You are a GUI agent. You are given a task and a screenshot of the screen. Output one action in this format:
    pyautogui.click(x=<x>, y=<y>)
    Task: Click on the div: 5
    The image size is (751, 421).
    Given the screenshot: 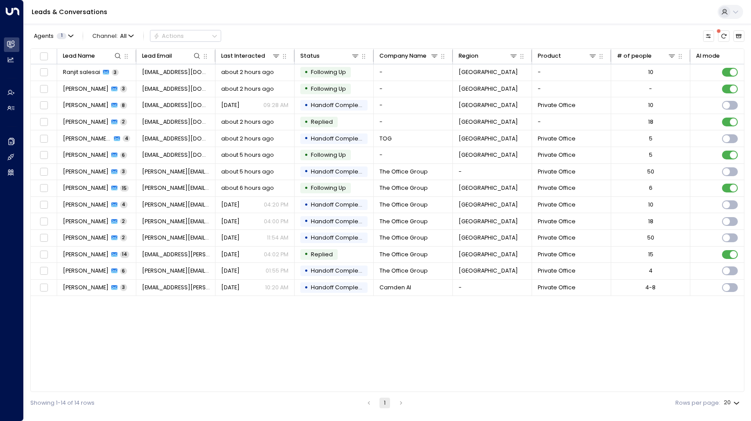 What is the action you would take?
    pyautogui.click(x=651, y=155)
    